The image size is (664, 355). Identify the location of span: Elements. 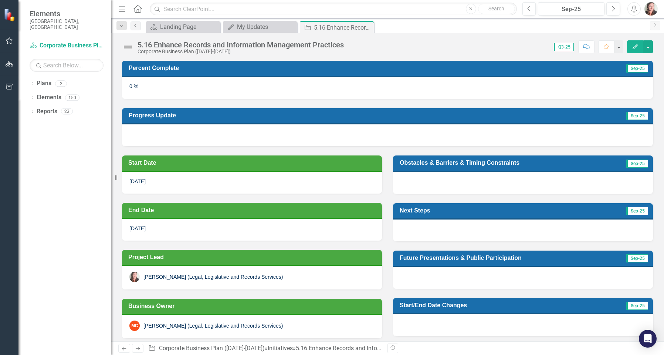
(67, 14).